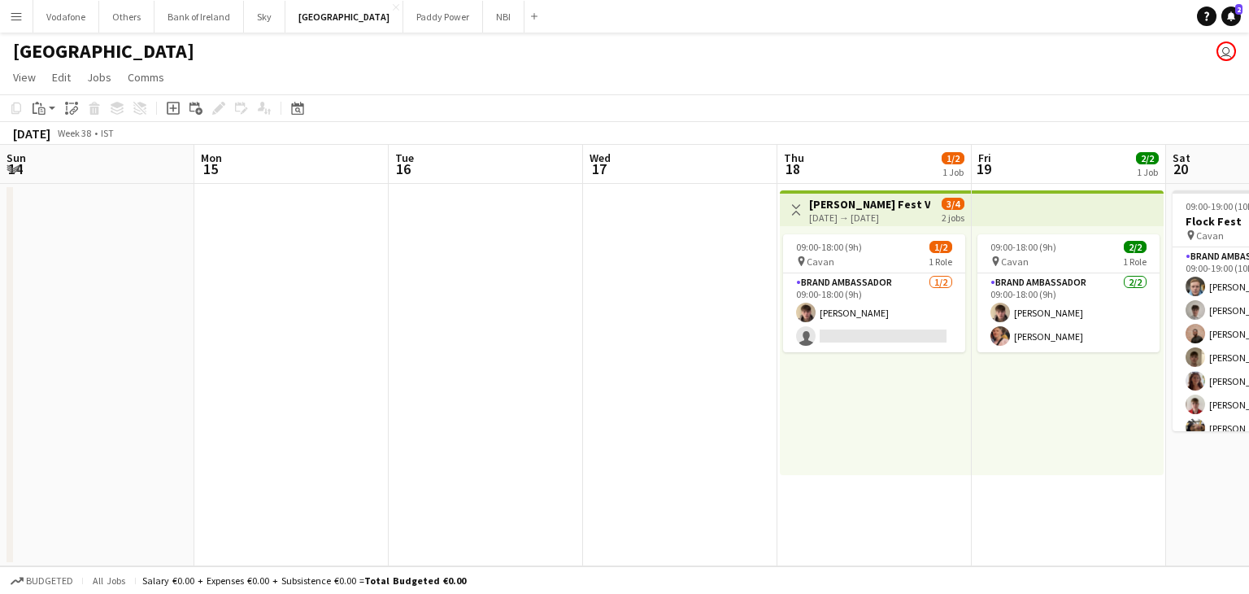 The image size is (1249, 594). What do you see at coordinates (985, 158) in the screenshot?
I see `span: Fri` at bounding box center [985, 158].